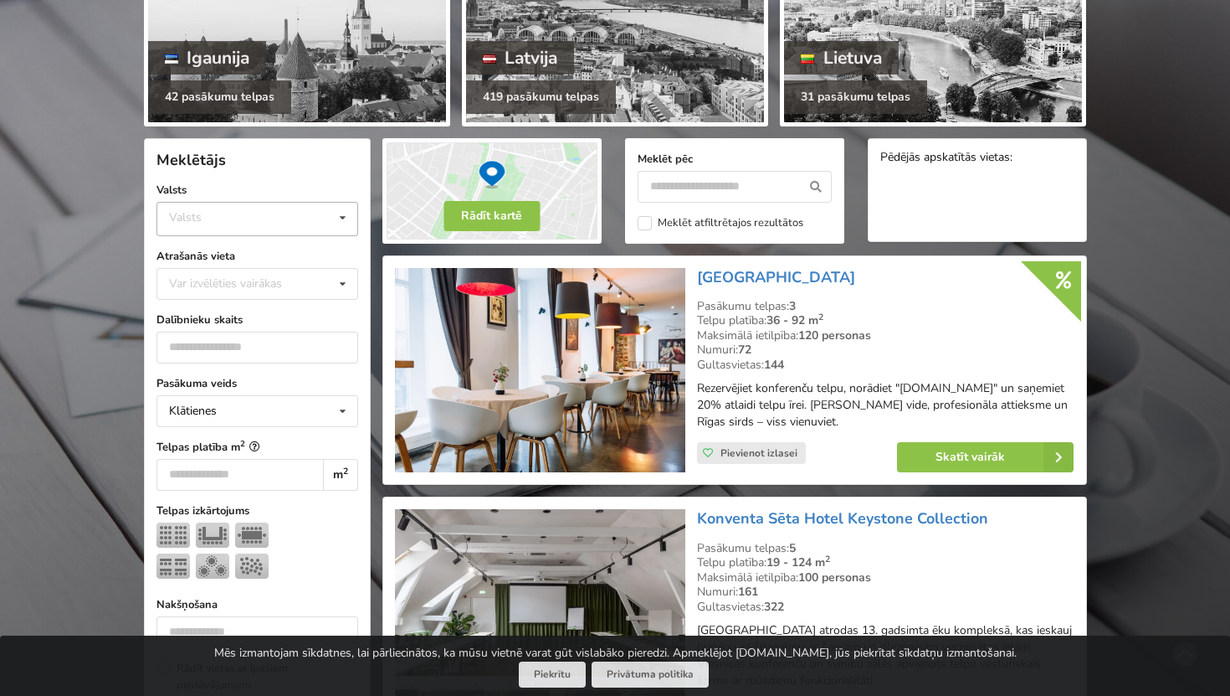  I want to click on strong: 161, so click(748, 591).